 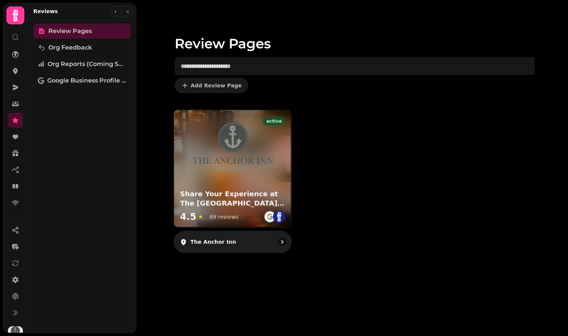 I want to click on svg: go to, so click(x=282, y=242).